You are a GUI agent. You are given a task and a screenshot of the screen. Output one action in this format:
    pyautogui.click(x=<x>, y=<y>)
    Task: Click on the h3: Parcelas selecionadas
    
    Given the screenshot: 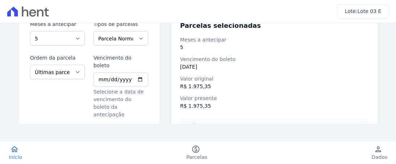 What is the action you would take?
    pyautogui.click(x=274, y=25)
    